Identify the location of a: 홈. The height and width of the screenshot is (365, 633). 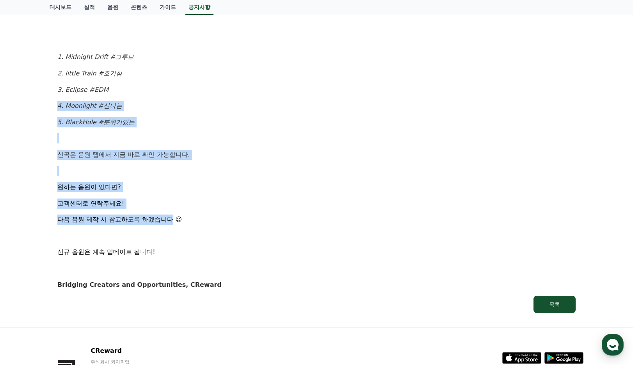
(27, 257).